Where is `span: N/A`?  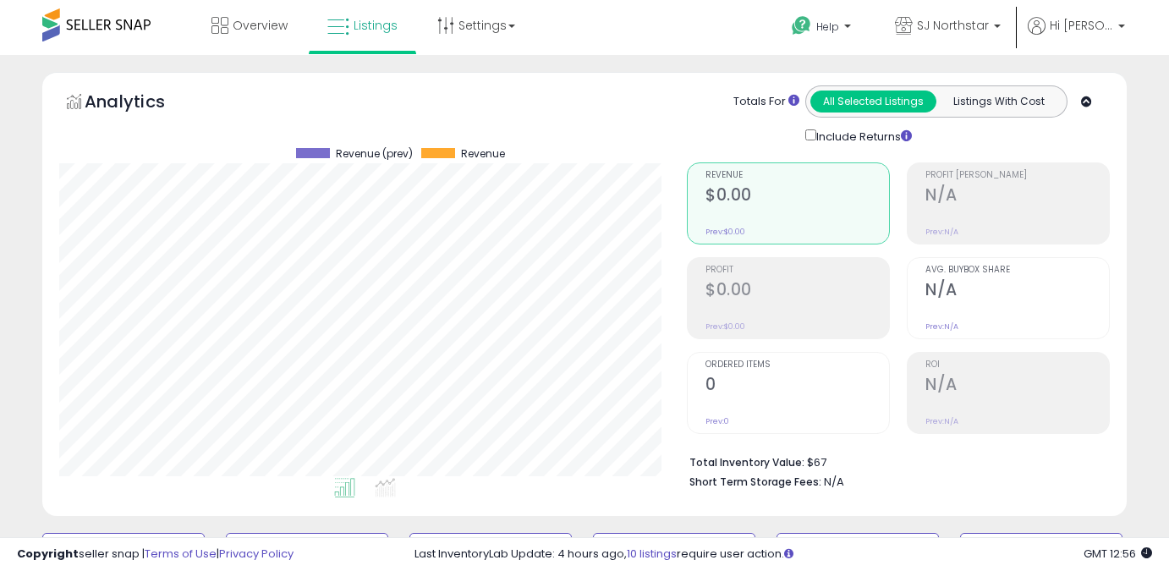 span: N/A is located at coordinates (834, 481).